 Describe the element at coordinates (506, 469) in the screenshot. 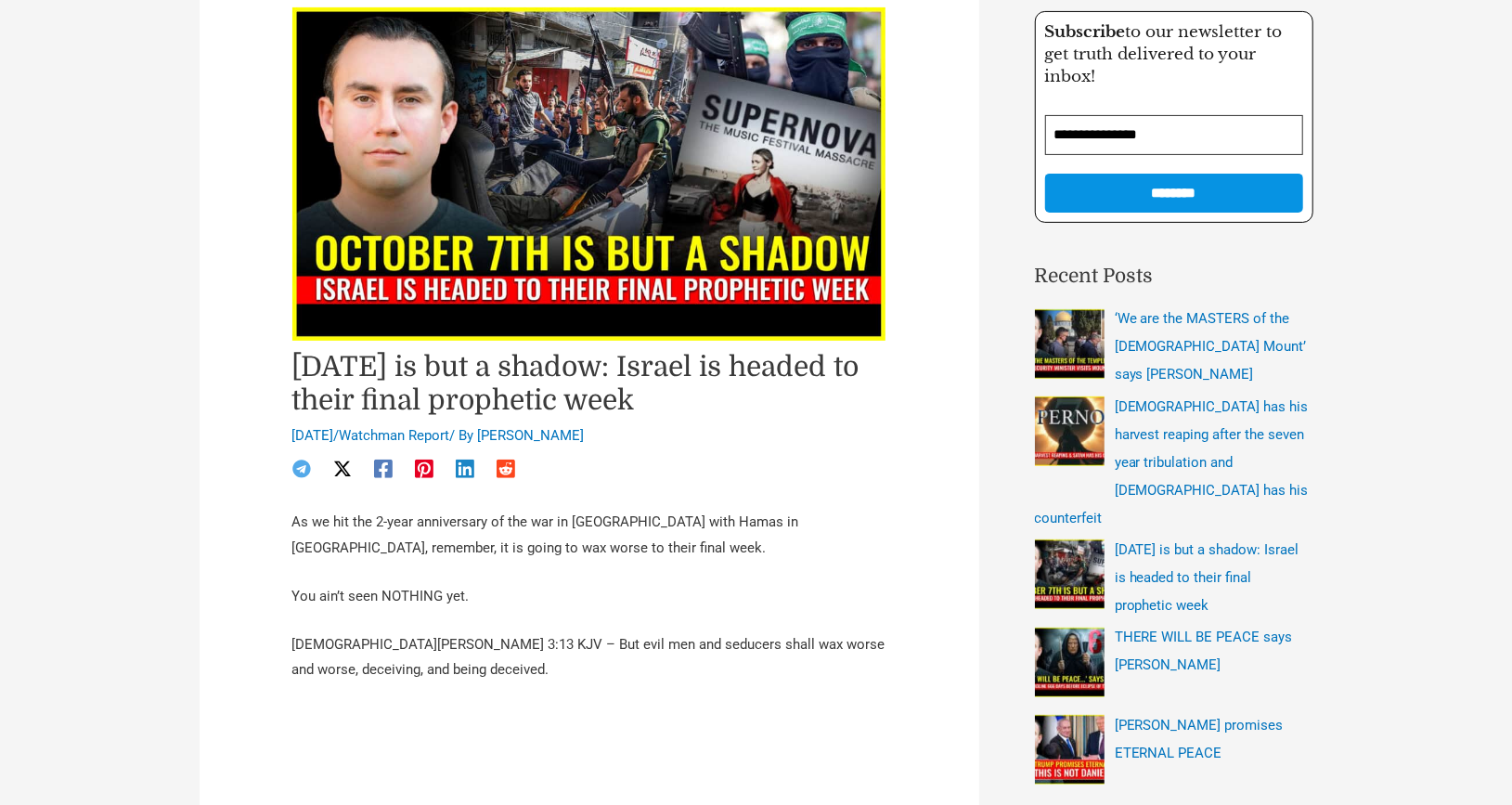

I see `a: Reddit` at that location.